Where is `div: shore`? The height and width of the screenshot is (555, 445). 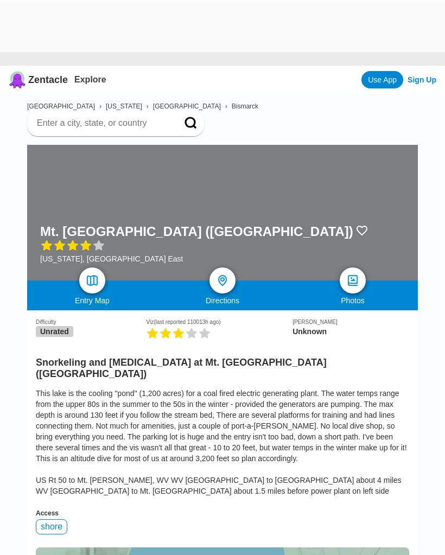 div: shore is located at coordinates (52, 527).